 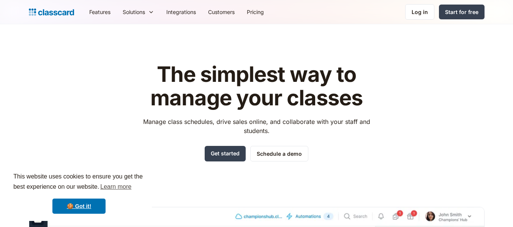 What do you see at coordinates (51, 12) in the screenshot?
I see `a: home` at bounding box center [51, 12].